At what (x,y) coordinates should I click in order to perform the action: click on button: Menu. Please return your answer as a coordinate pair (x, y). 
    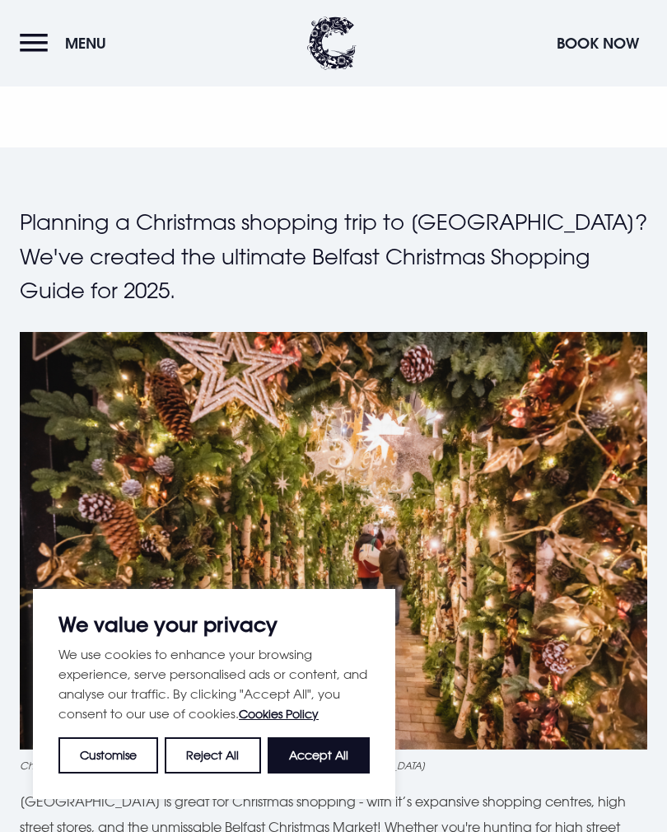
    Looking at the image, I should click on (67, 43).